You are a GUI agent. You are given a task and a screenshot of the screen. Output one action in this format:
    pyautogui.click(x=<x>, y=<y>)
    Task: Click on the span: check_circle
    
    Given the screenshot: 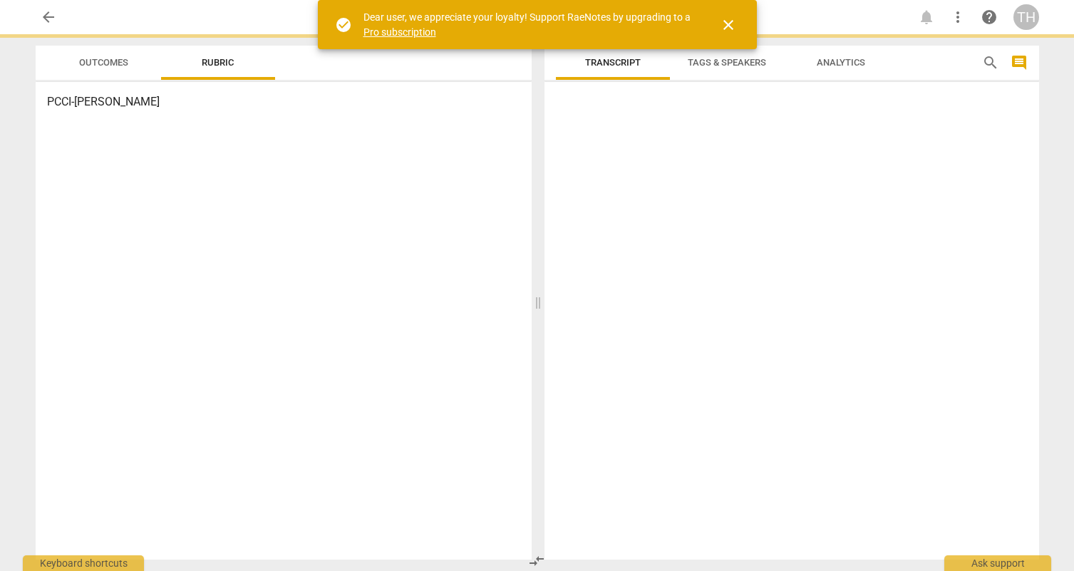 What is the action you would take?
    pyautogui.click(x=343, y=25)
    